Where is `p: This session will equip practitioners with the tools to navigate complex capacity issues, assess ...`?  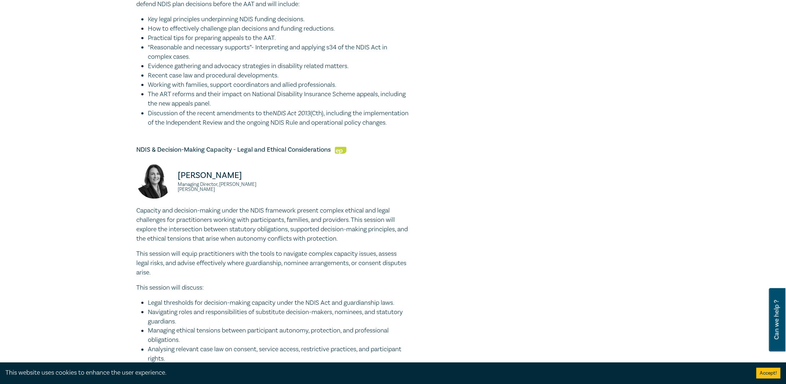
p: This session will equip practitioners with the tools to navigate complex capacity issues, assess ... is located at coordinates (273, 264).